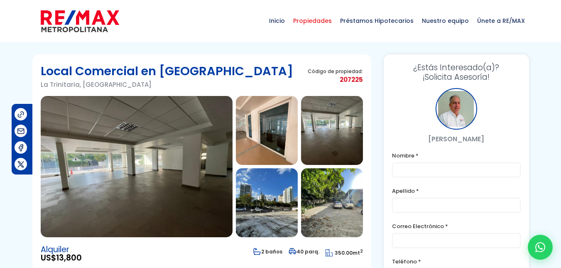 The image size is (561, 268). Describe the element at coordinates (304, 251) in the screenshot. I see `span: 40 parq.` at that location.